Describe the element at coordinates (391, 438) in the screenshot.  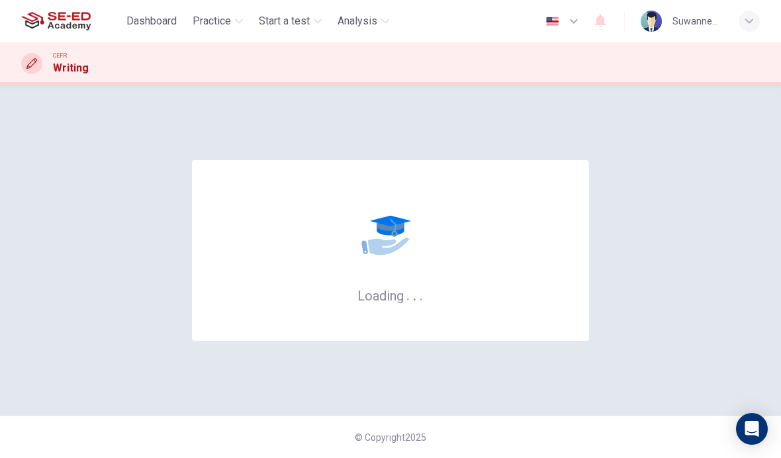
I see `span: © Copyright 2025` at that location.